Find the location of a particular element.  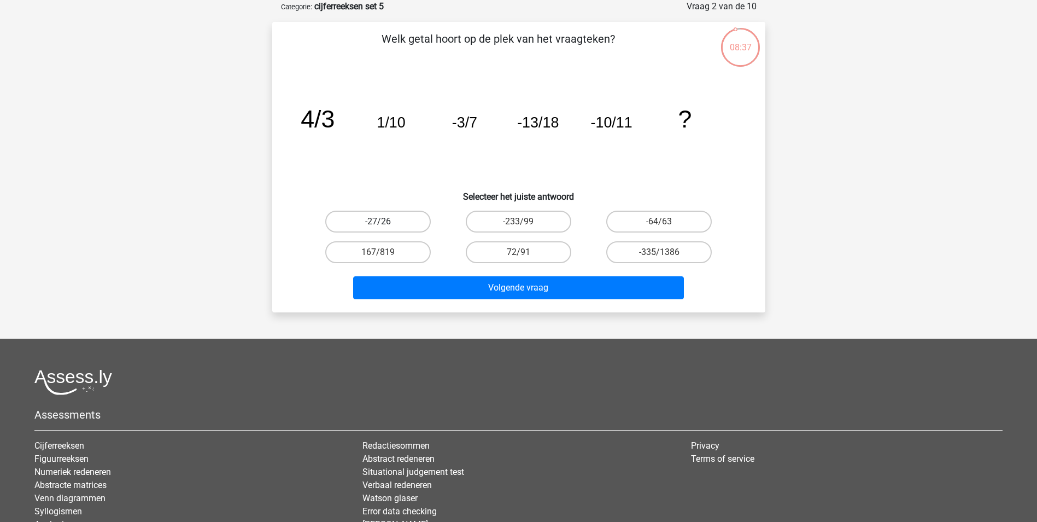

a: Figuurreeksen is located at coordinates (61, 458).